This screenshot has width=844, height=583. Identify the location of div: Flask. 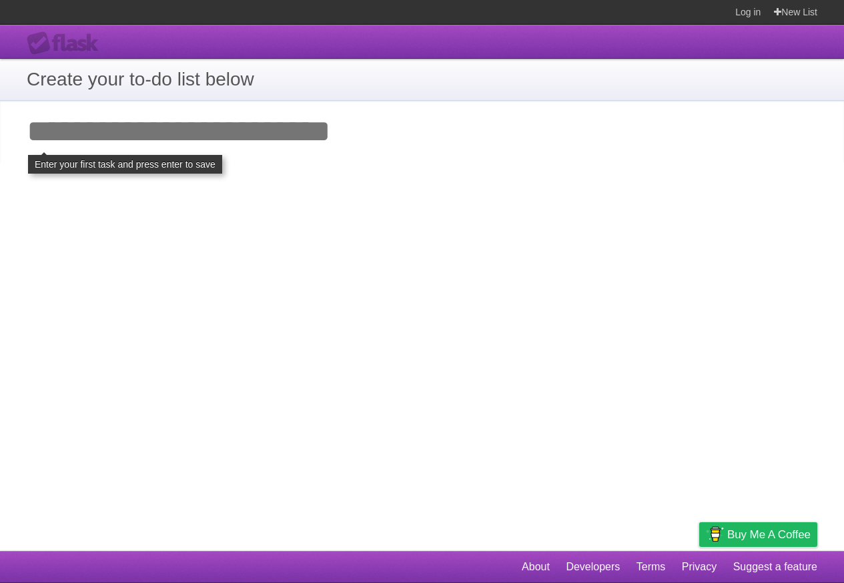
(67, 43).